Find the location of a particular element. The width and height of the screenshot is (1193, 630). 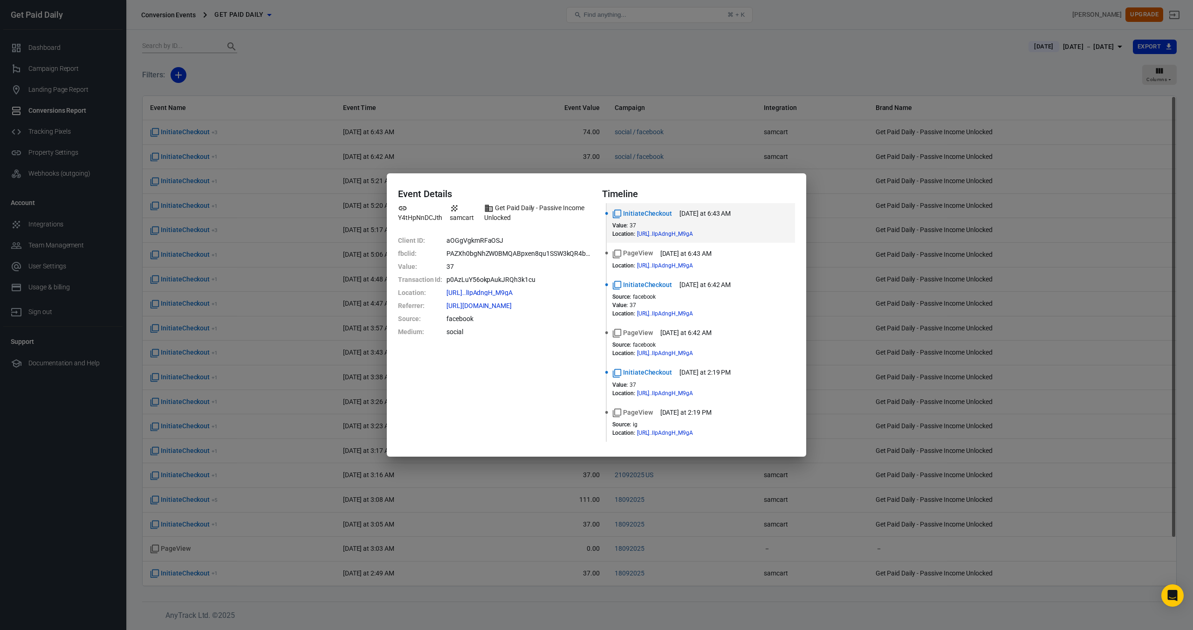

span: https://l.instagram.com/ is located at coordinates (488, 306).